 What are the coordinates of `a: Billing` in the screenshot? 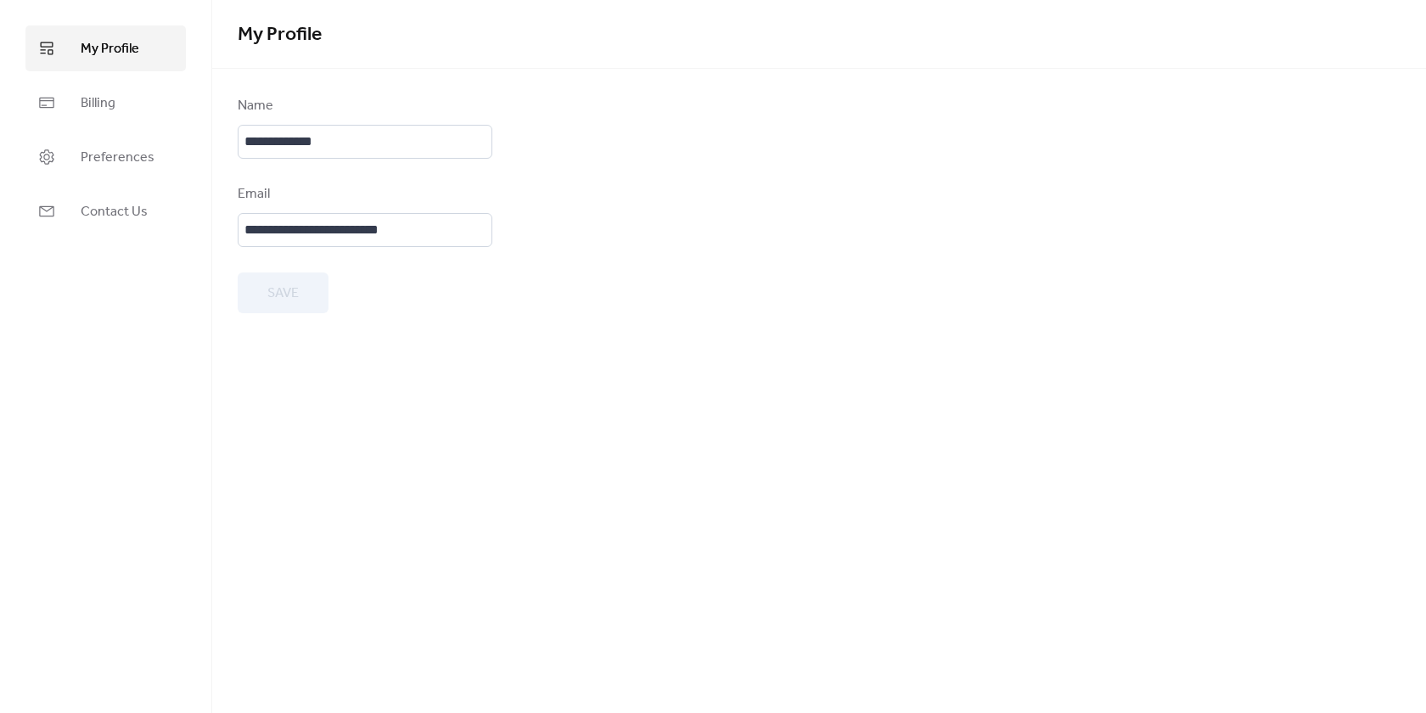 It's located at (105, 103).